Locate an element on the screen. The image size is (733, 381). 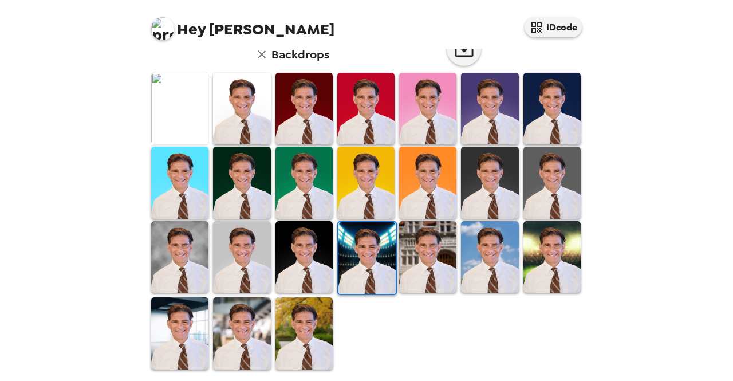
img: Original is located at coordinates (180, 108).